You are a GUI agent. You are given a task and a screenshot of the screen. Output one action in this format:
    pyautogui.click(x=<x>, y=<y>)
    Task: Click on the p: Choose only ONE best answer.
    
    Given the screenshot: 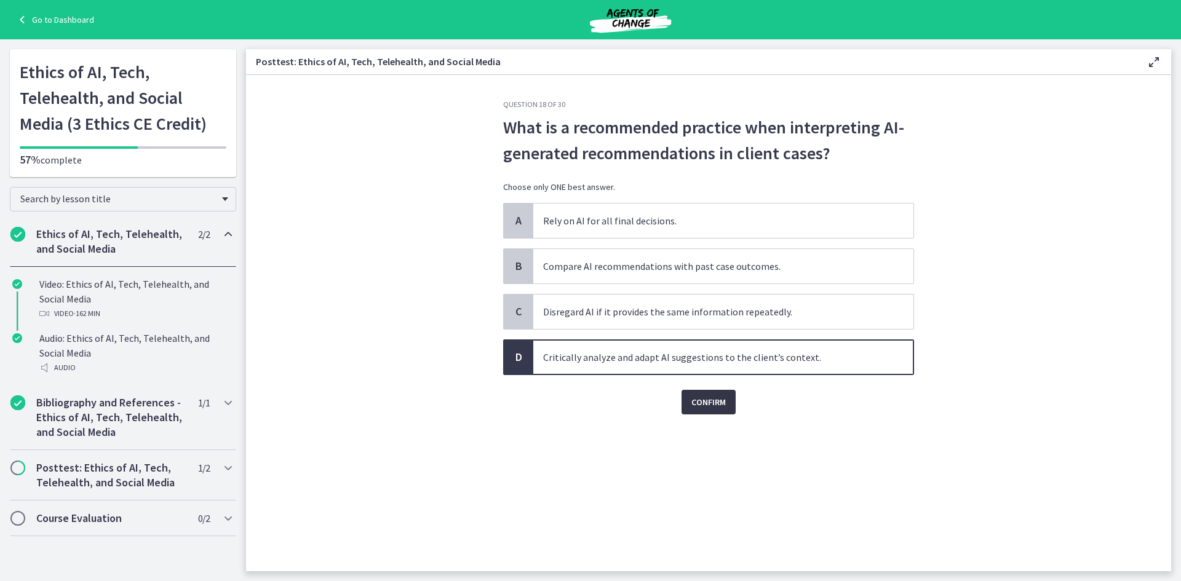 What is the action you would take?
    pyautogui.click(x=709, y=187)
    